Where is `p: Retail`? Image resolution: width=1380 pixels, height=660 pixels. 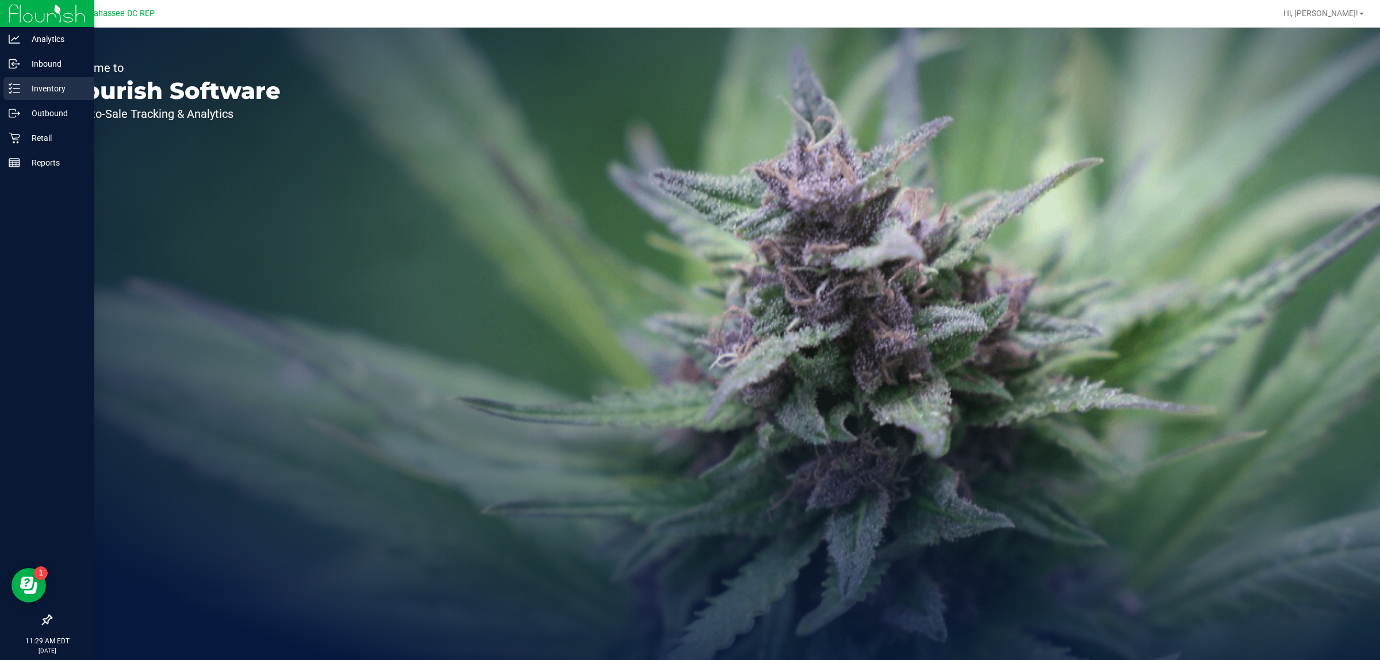 p: Retail is located at coordinates (55, 138).